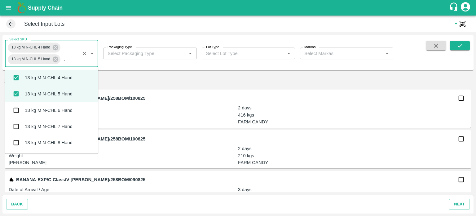  I want to click on label: Packaging Type, so click(120, 47).